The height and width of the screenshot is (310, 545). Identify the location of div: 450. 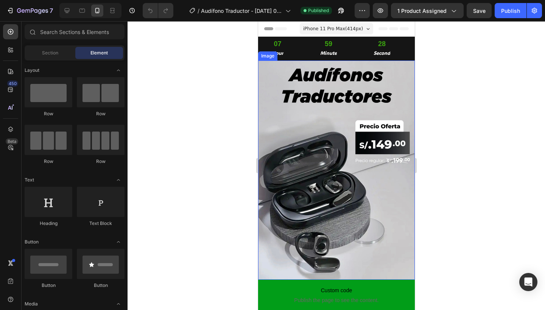
(12, 84).